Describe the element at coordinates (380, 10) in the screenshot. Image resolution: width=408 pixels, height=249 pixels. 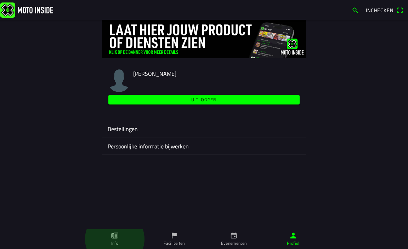
I see `span: Inchecken` at that location.